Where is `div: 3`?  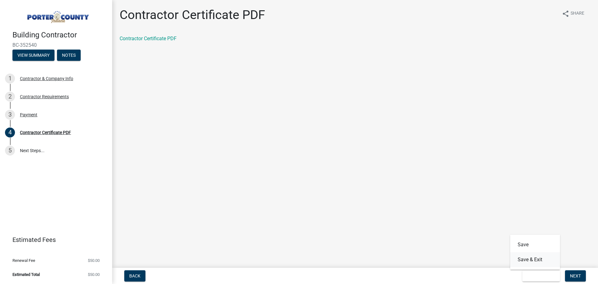
div: 3 is located at coordinates (10, 115).